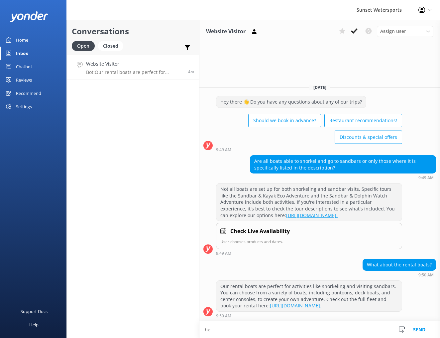 The image size is (440, 338). I want to click on div: Hey there 👋 Do you have any questions about any of our trips?, so click(291, 102).